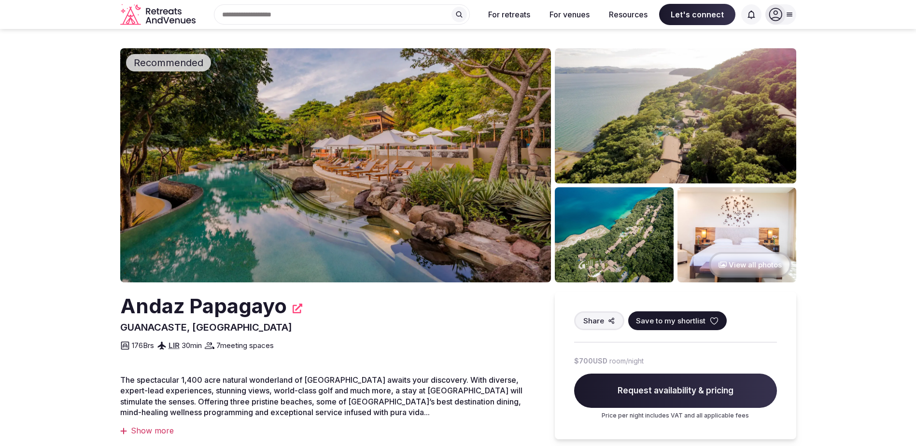 Image resolution: width=916 pixels, height=446 pixels. What do you see at coordinates (159, 14) in the screenshot?
I see `svg: Retreats and Venues company logo` at bounding box center [159, 14].